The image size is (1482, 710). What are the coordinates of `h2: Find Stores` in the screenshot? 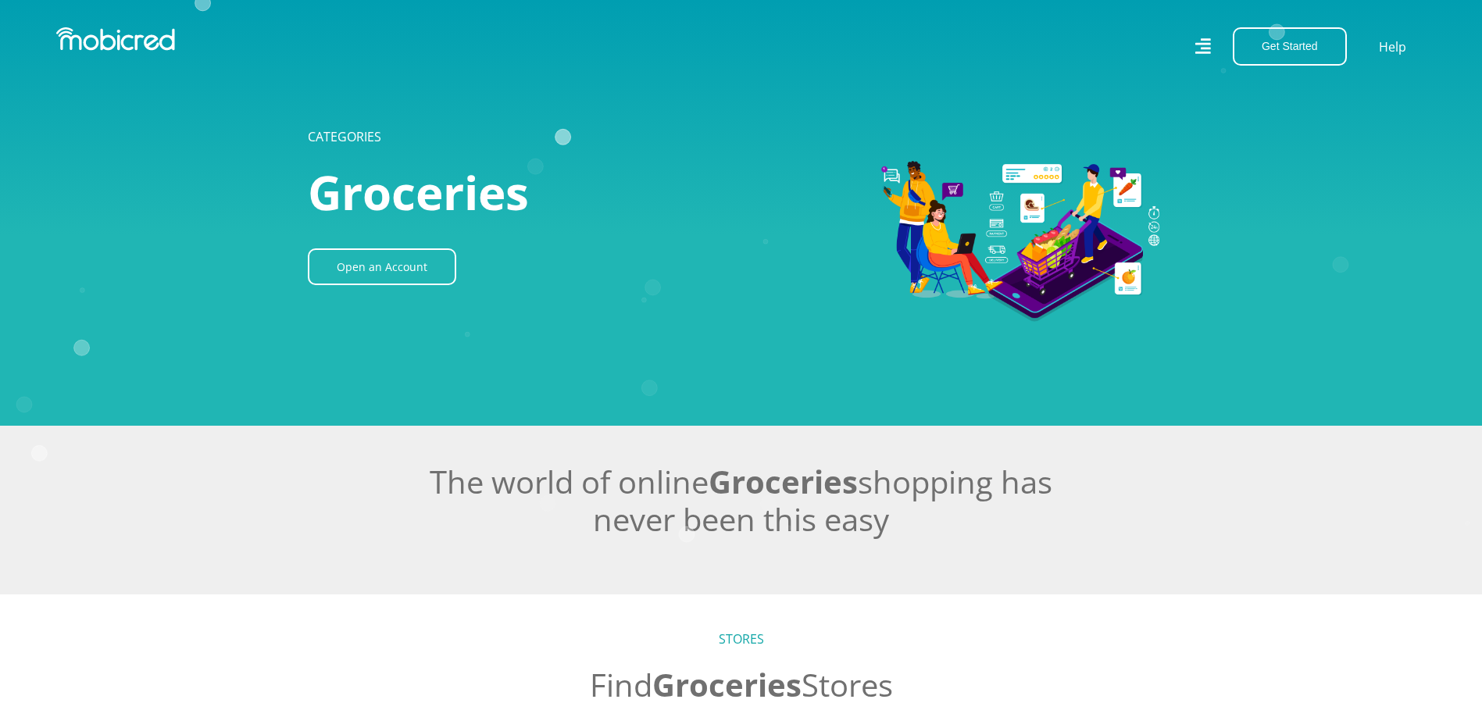 It's located at (742, 685).